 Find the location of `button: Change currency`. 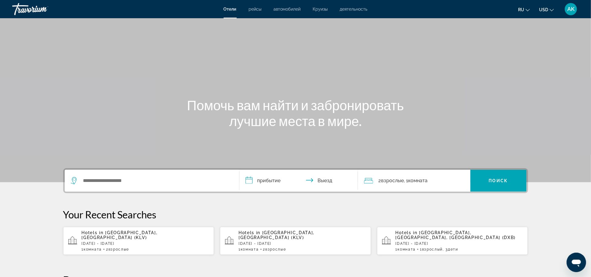

button: Change currency is located at coordinates (546, 9).